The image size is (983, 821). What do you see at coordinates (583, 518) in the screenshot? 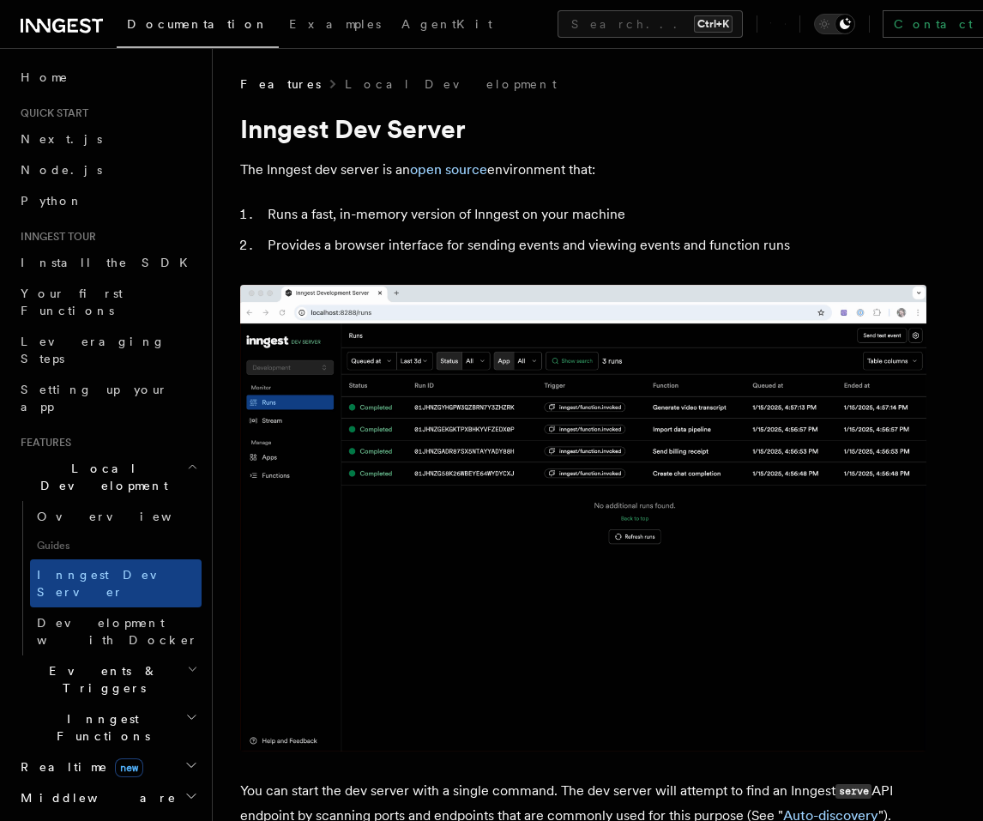
I see `img: Dev Server Demo` at bounding box center [583, 518].